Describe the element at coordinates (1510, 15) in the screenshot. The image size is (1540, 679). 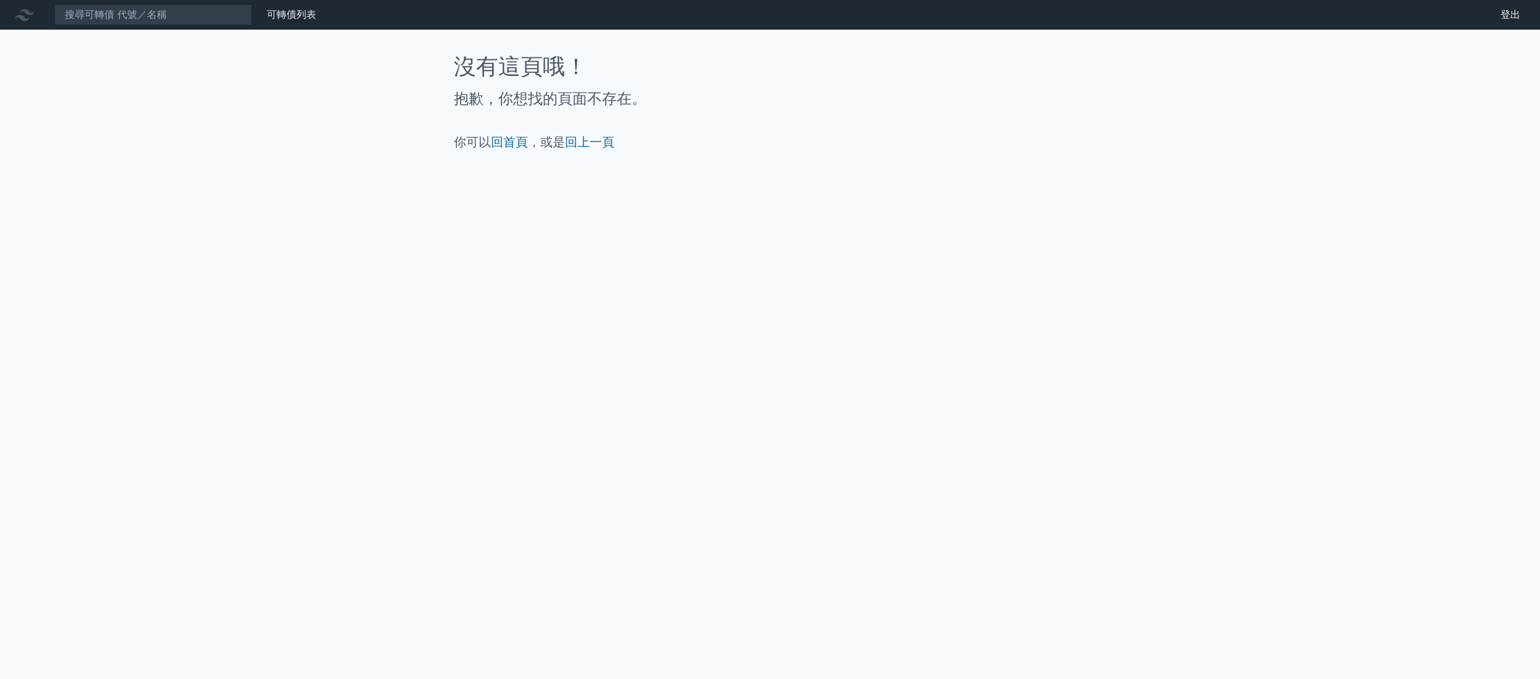
I see `a: 登出` at that location.